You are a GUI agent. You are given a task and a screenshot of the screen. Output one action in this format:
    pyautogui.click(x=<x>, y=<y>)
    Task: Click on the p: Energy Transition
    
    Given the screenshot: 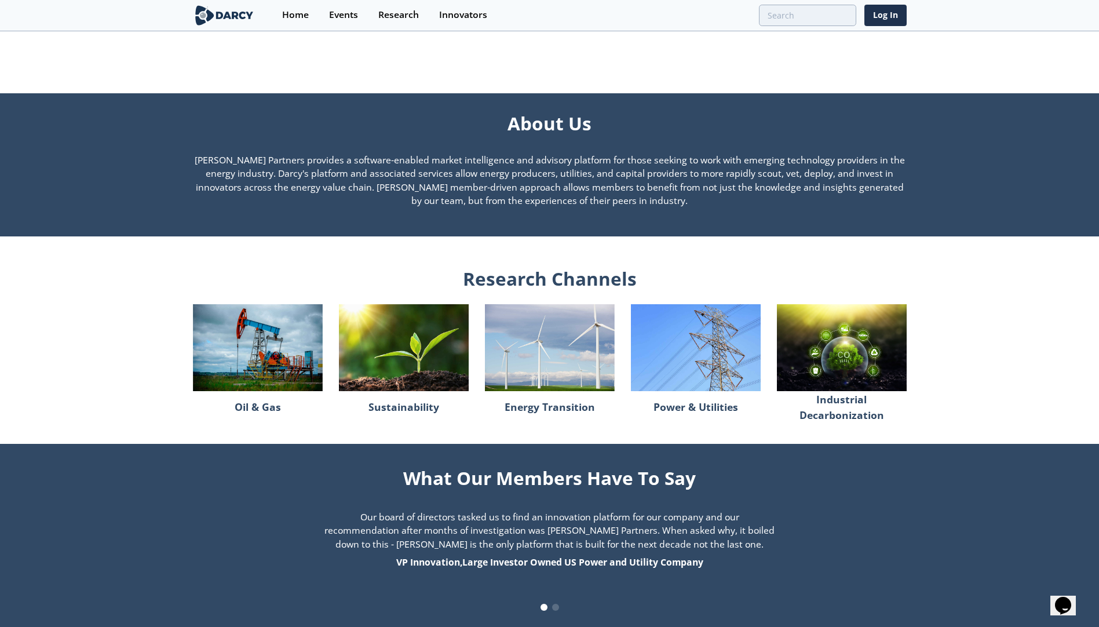 What is the action you would take?
    pyautogui.click(x=550, y=407)
    